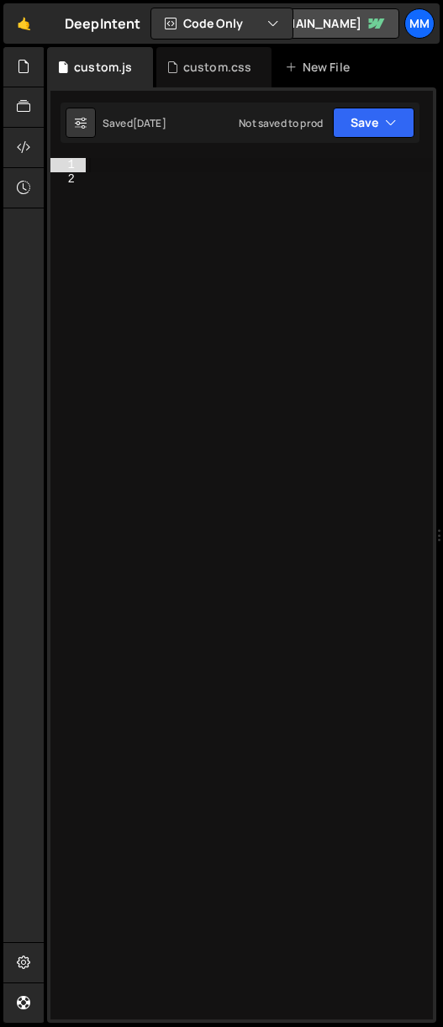  What do you see at coordinates (281, 123) in the screenshot?
I see `div: Not saved to prod` at bounding box center [281, 123].